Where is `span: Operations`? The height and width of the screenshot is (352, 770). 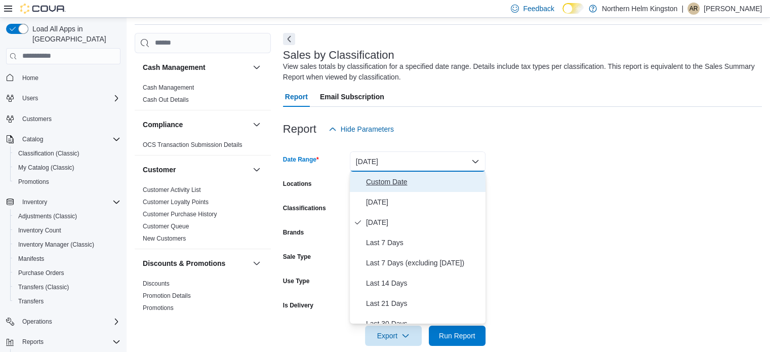 span: Operations is located at coordinates (37, 321).